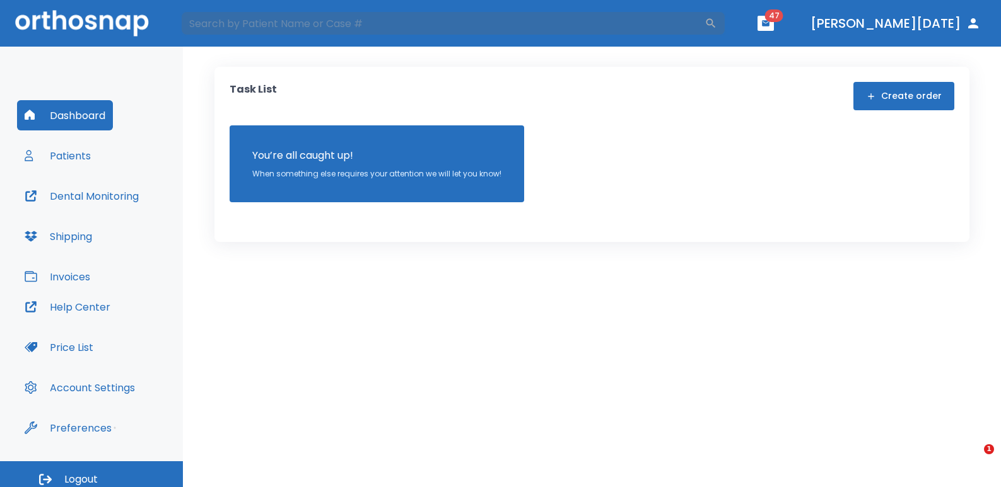  Describe the element at coordinates (57, 277) in the screenshot. I see `button: Invoices` at that location.